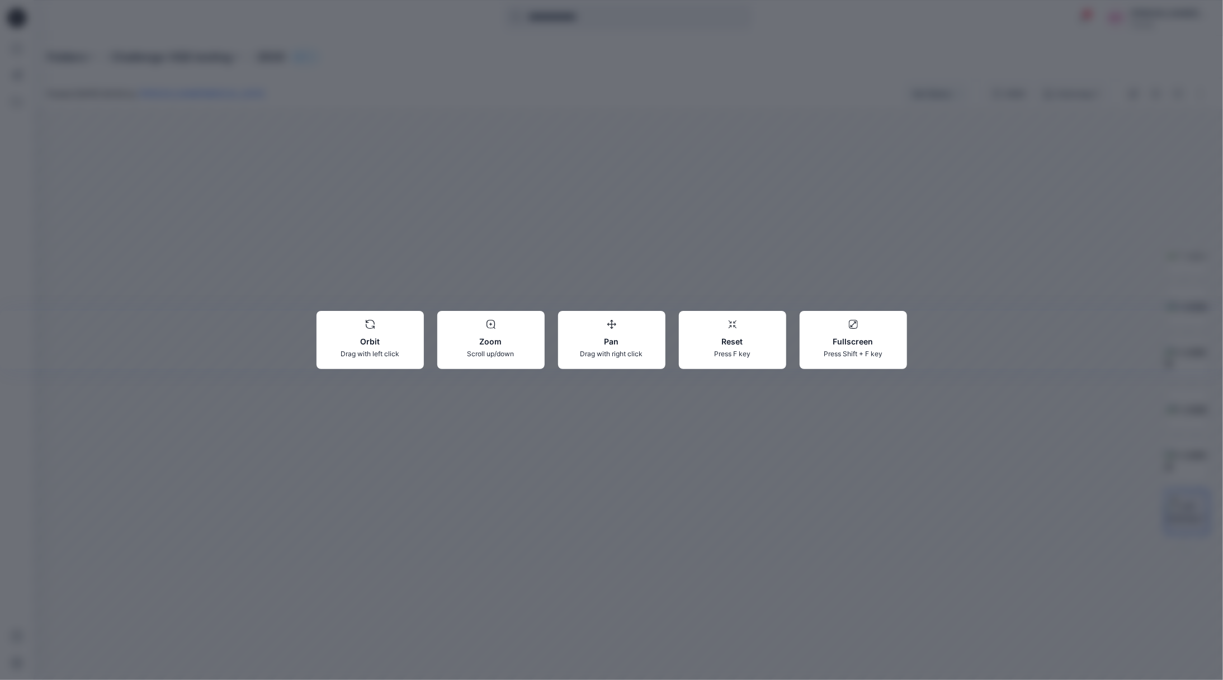  Describe the element at coordinates (732, 354) in the screenshot. I see `p: Press F key` at that location.